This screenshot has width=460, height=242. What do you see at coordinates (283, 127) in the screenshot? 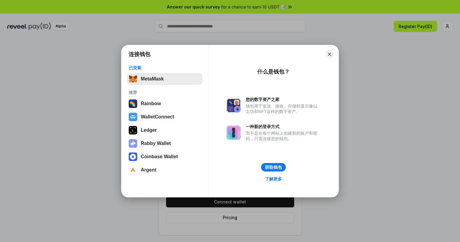
I see `div: 一种新的登录方式` at bounding box center [283, 127].